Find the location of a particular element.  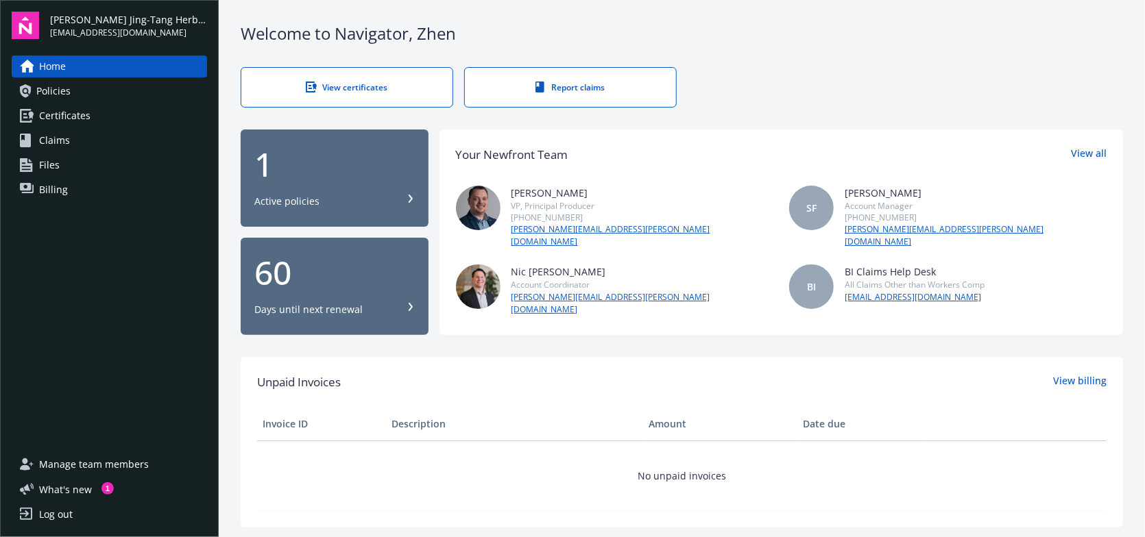

th: Amount is located at coordinates (720, 424).